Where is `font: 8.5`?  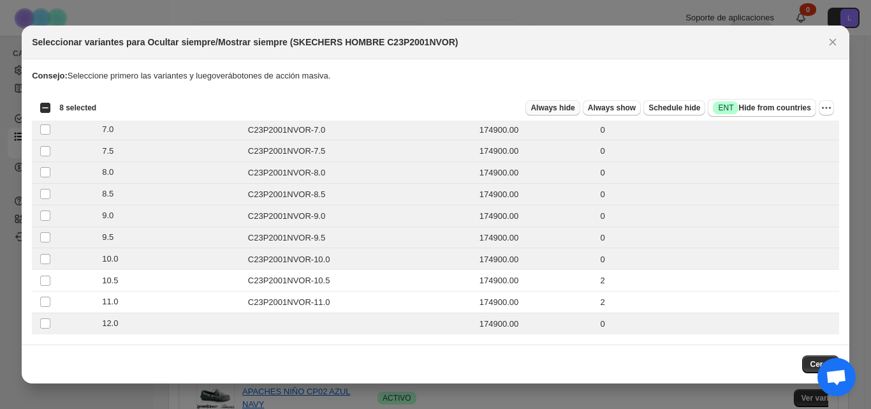
font: 8.5 is located at coordinates (108, 193).